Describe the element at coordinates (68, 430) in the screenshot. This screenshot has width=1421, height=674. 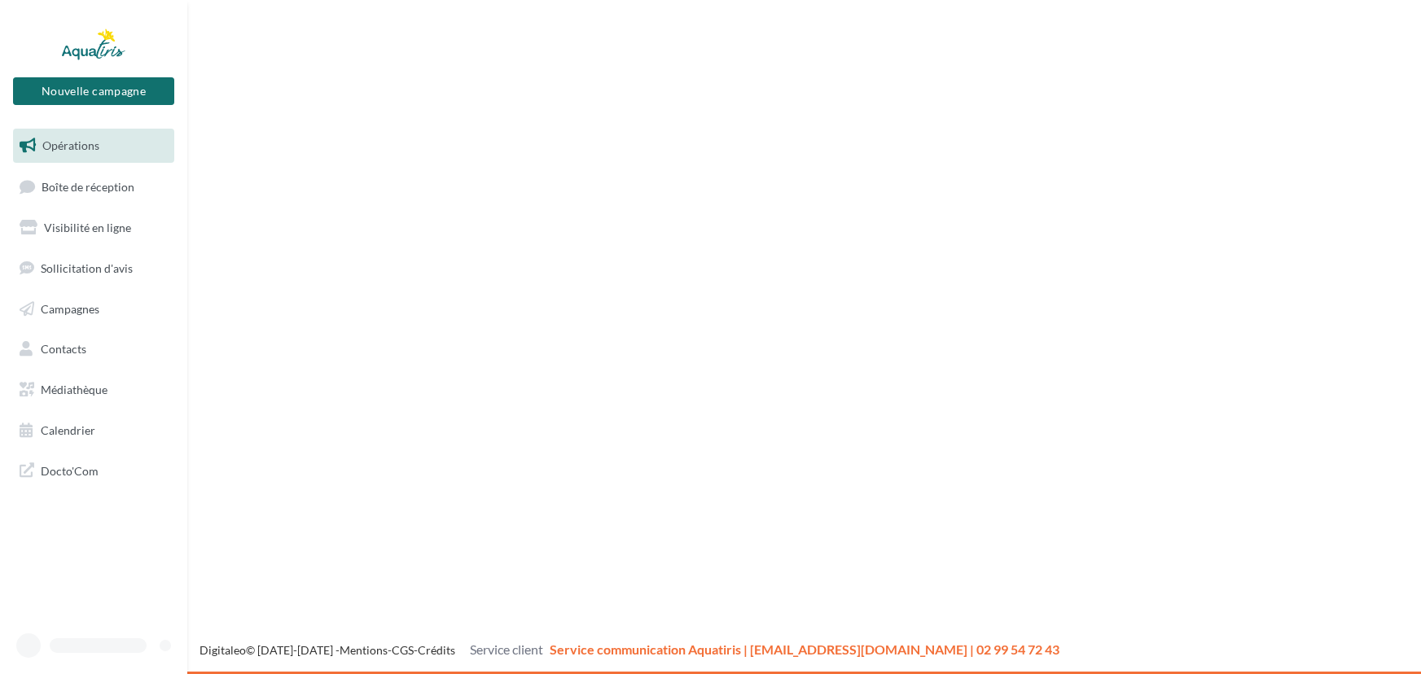
I see `span: Calendrier` at that location.